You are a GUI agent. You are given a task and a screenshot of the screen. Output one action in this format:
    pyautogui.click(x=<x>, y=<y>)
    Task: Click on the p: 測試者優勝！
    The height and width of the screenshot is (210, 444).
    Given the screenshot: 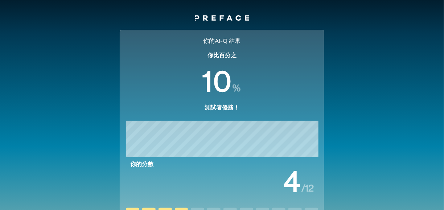 What is the action you would take?
    pyautogui.click(x=222, y=108)
    